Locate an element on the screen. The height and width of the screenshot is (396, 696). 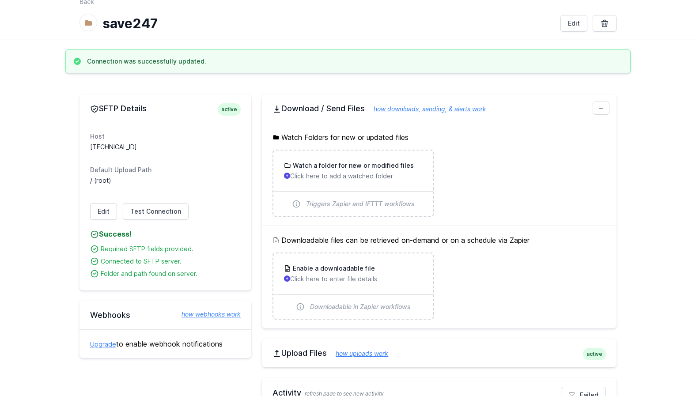
a: Test Connection is located at coordinates (155, 212).